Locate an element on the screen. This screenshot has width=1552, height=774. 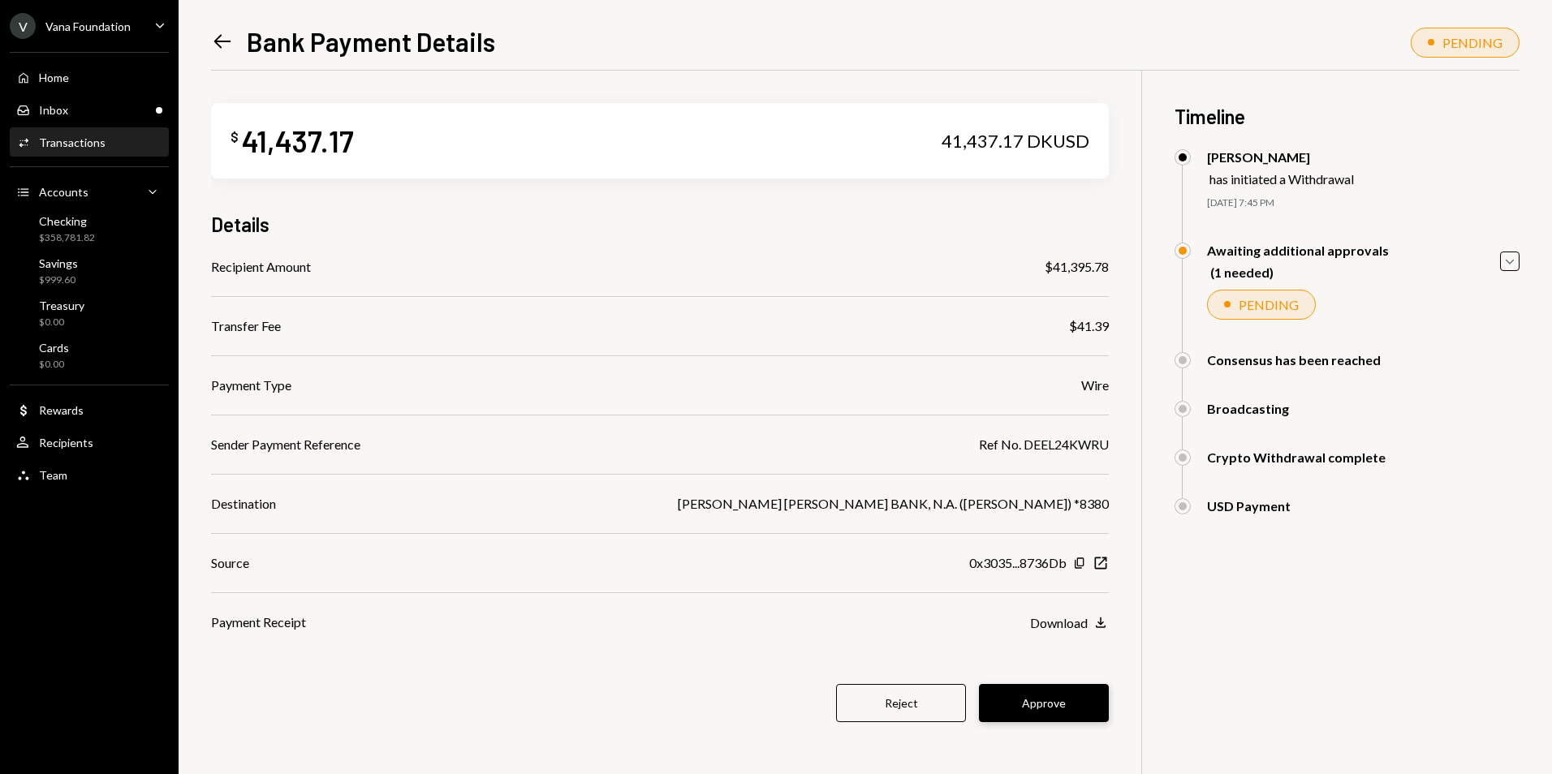
div: 0x3035...8736Db is located at coordinates (1018, 563).